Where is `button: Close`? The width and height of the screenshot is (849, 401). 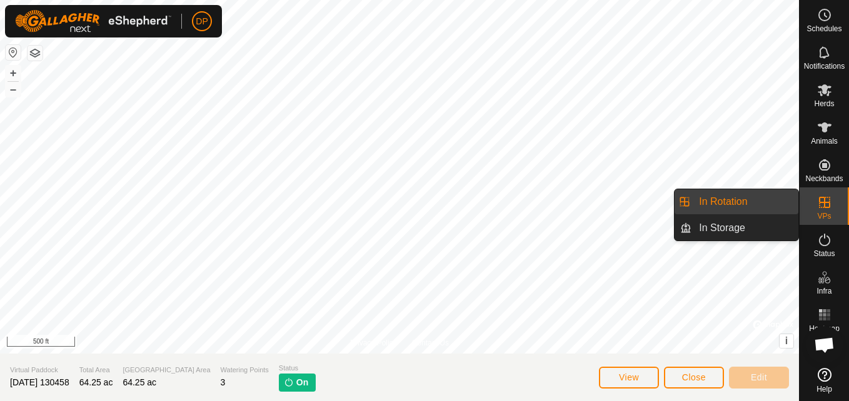 button: Close is located at coordinates (694, 378).